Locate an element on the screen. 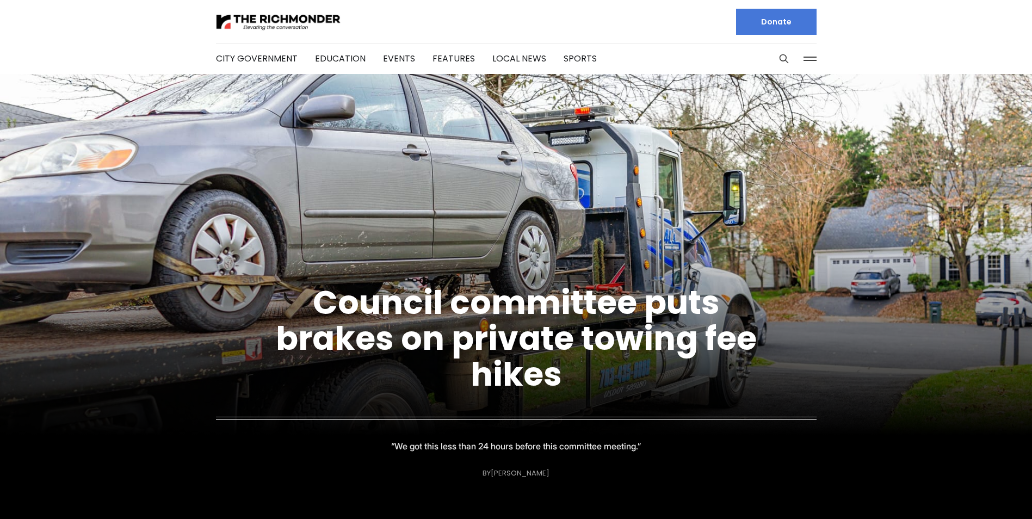 This screenshot has height=519, width=1032. a: Features is located at coordinates (454, 58).